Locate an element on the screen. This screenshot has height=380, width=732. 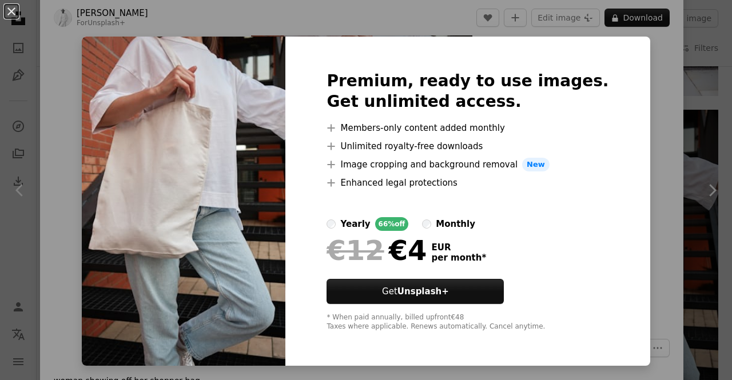
div: 66% off is located at coordinates (392, 224).